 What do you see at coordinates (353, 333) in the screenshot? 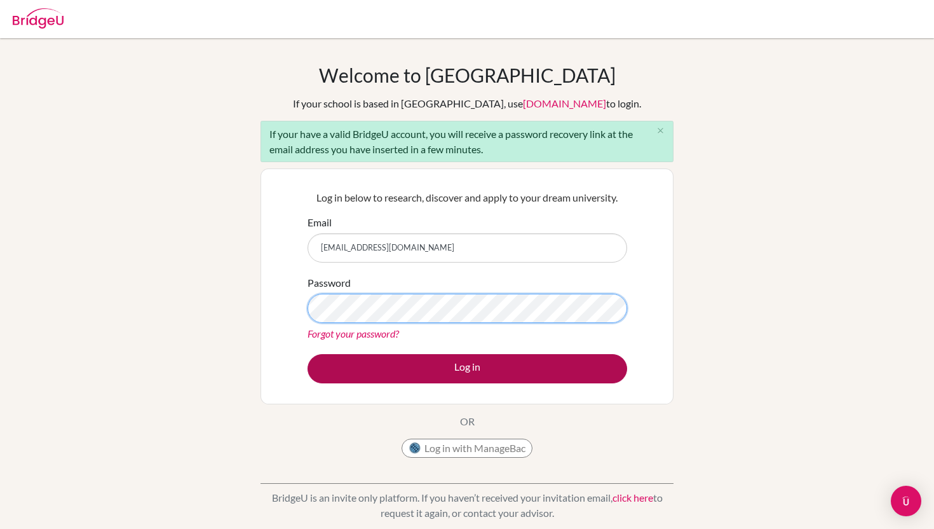
I see `a: Forgot your password?` at bounding box center [353, 333].